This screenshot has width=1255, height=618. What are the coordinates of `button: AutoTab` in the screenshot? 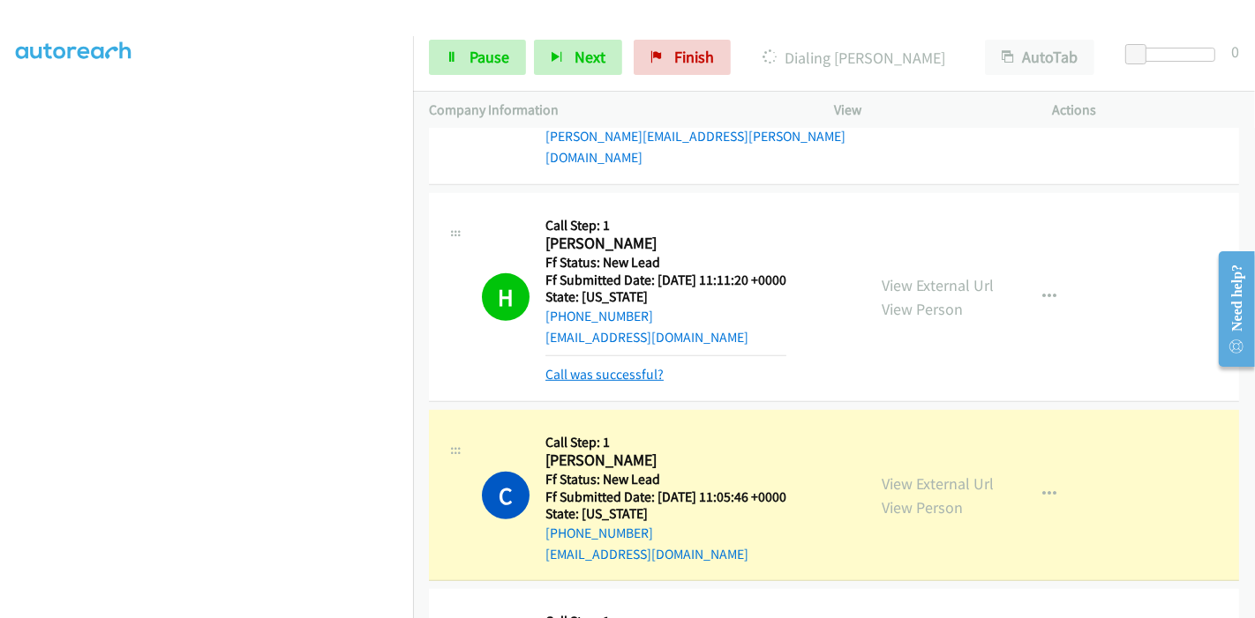 It's located at (1039, 57).